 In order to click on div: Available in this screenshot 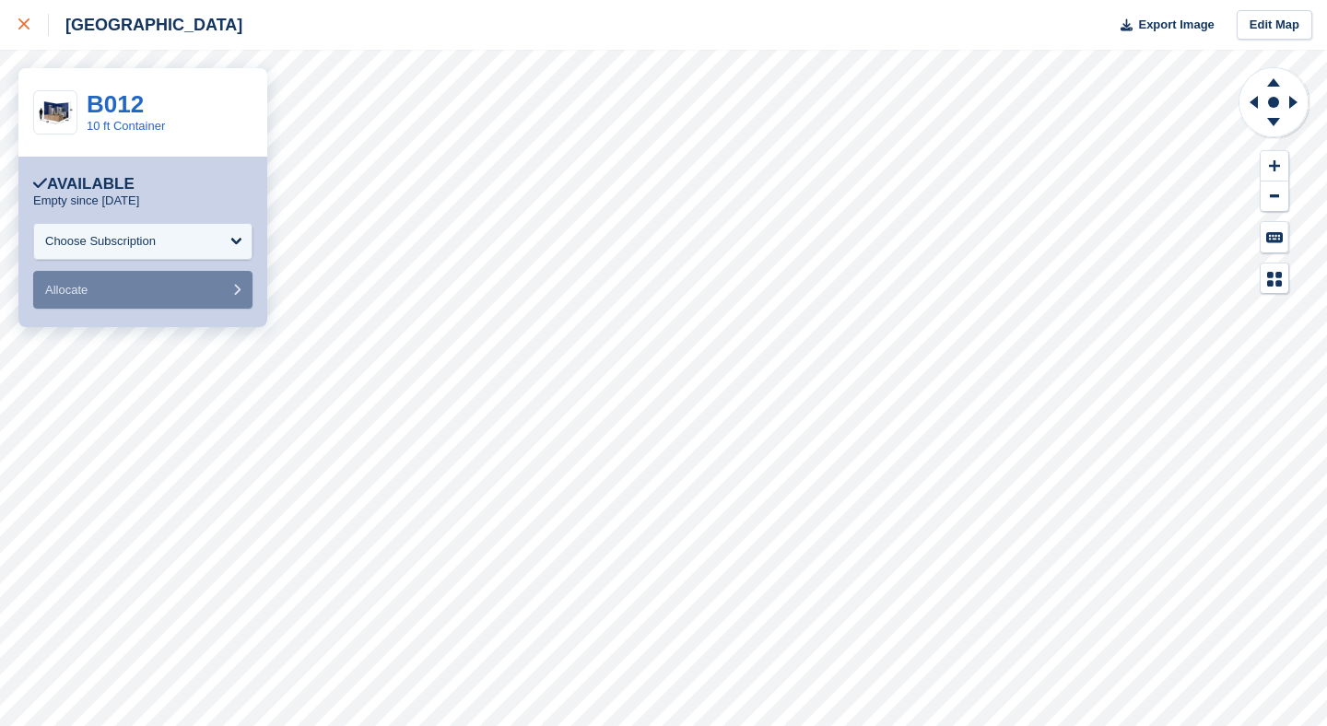, I will do `click(84, 184)`.